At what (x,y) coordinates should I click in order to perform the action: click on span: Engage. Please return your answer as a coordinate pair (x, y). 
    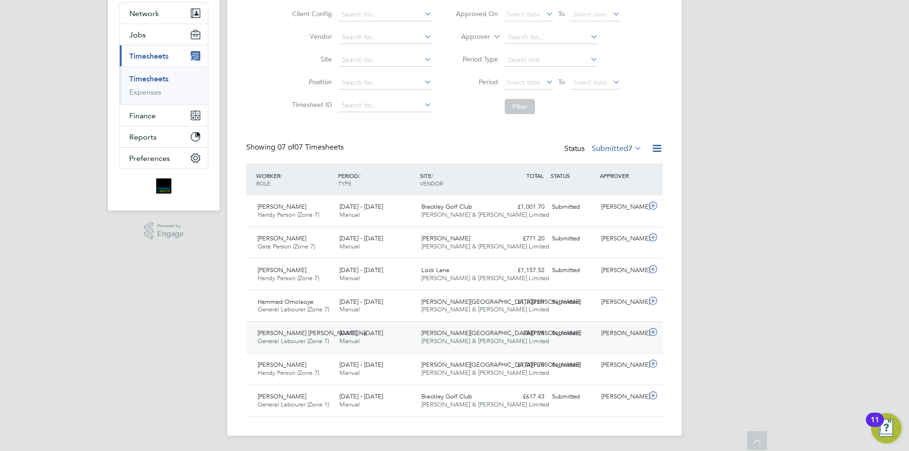
    Looking at the image, I should click on (171, 234).